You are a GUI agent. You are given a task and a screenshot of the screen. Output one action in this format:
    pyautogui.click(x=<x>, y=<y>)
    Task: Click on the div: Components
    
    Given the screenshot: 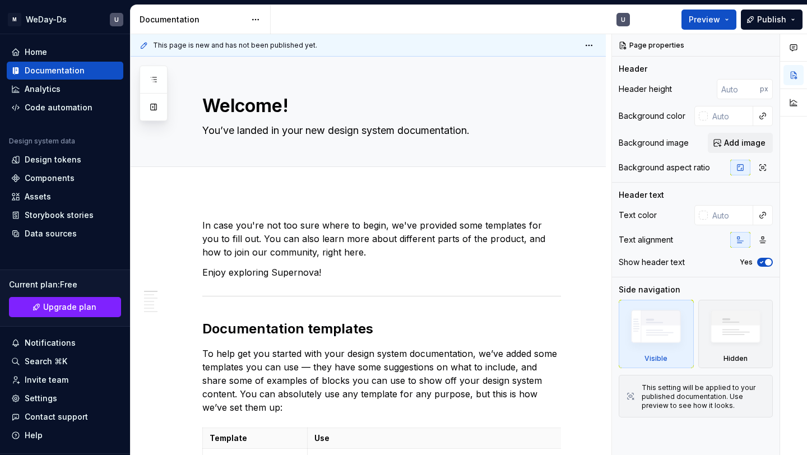 What is the action you would take?
    pyautogui.click(x=49, y=178)
    